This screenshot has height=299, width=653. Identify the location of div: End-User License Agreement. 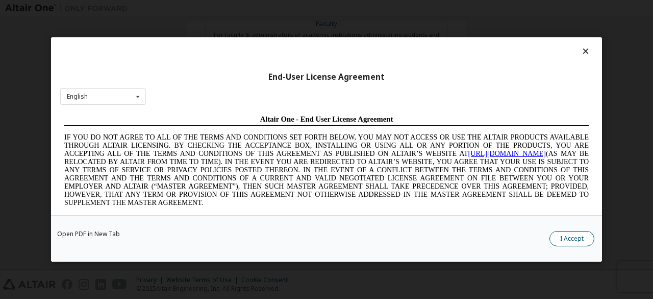
(327, 77).